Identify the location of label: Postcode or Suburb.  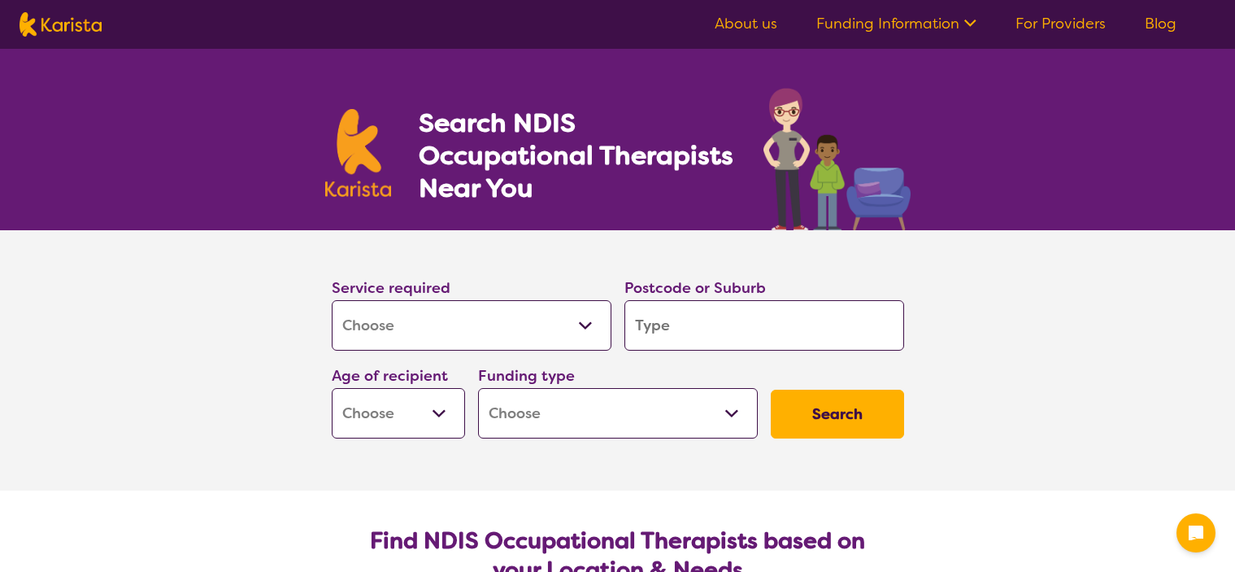
(695, 288).